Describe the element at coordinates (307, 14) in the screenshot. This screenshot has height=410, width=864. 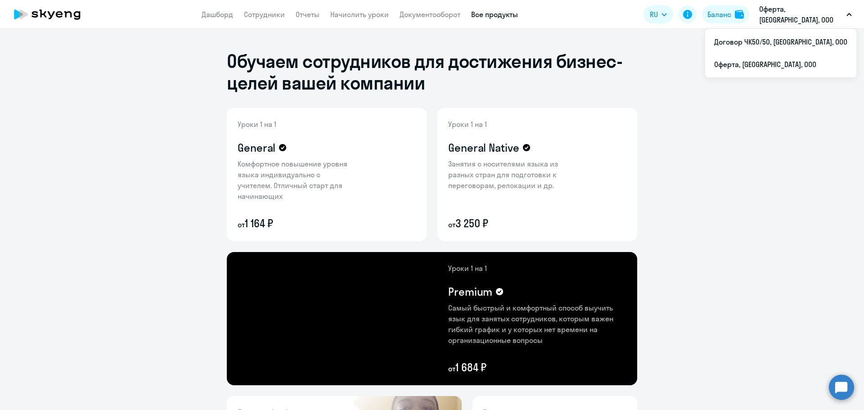
I see `a: Отчеты` at that location.